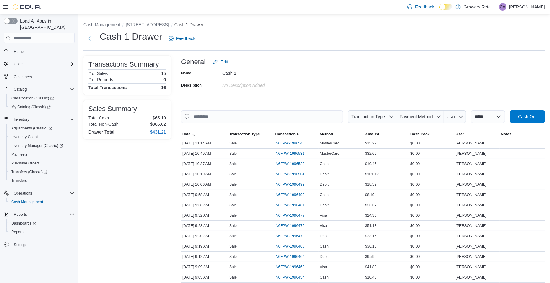 Image resolution: width=550 pixels, height=283 pixels. Describe the element at coordinates (371, 154) in the screenshot. I see `span: $32.69` at that location.